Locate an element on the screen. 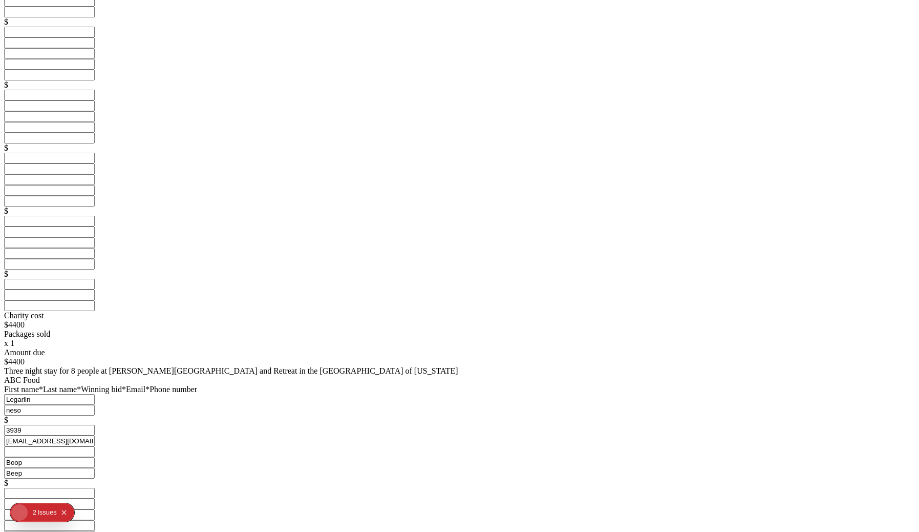  label: Email is located at coordinates (138, 389).